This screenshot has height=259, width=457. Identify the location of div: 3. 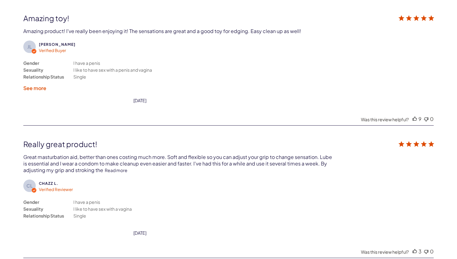
(420, 251).